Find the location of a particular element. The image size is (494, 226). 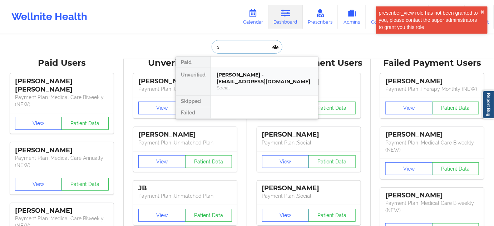

a: Calendar is located at coordinates (253, 17).